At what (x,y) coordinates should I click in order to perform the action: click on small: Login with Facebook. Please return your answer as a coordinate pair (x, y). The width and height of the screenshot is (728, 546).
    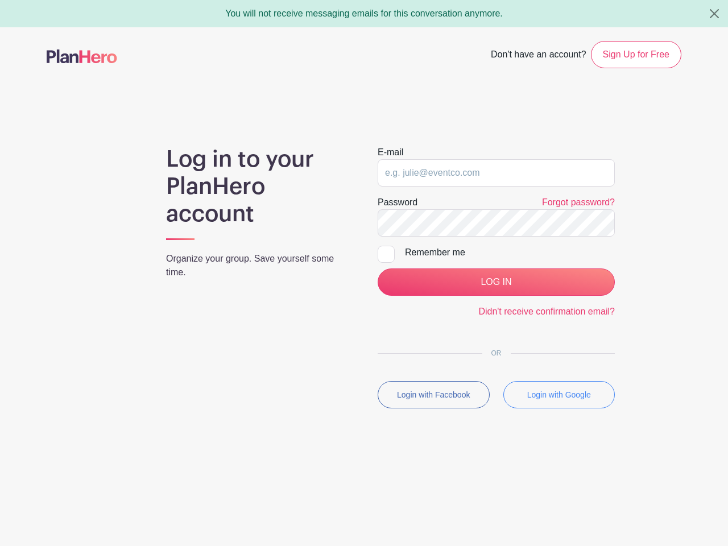
    Looking at the image, I should click on (433, 395).